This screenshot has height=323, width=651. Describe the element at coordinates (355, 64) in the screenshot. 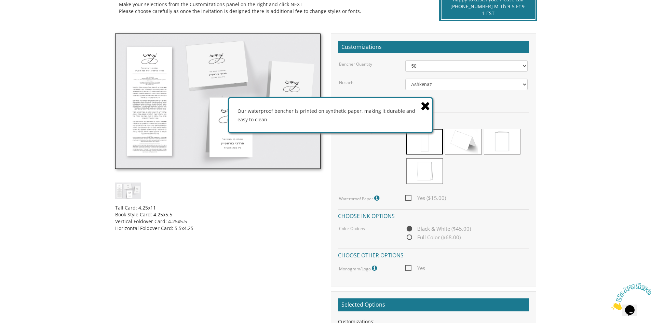

I see `label: Bencher Quantity` at that location.